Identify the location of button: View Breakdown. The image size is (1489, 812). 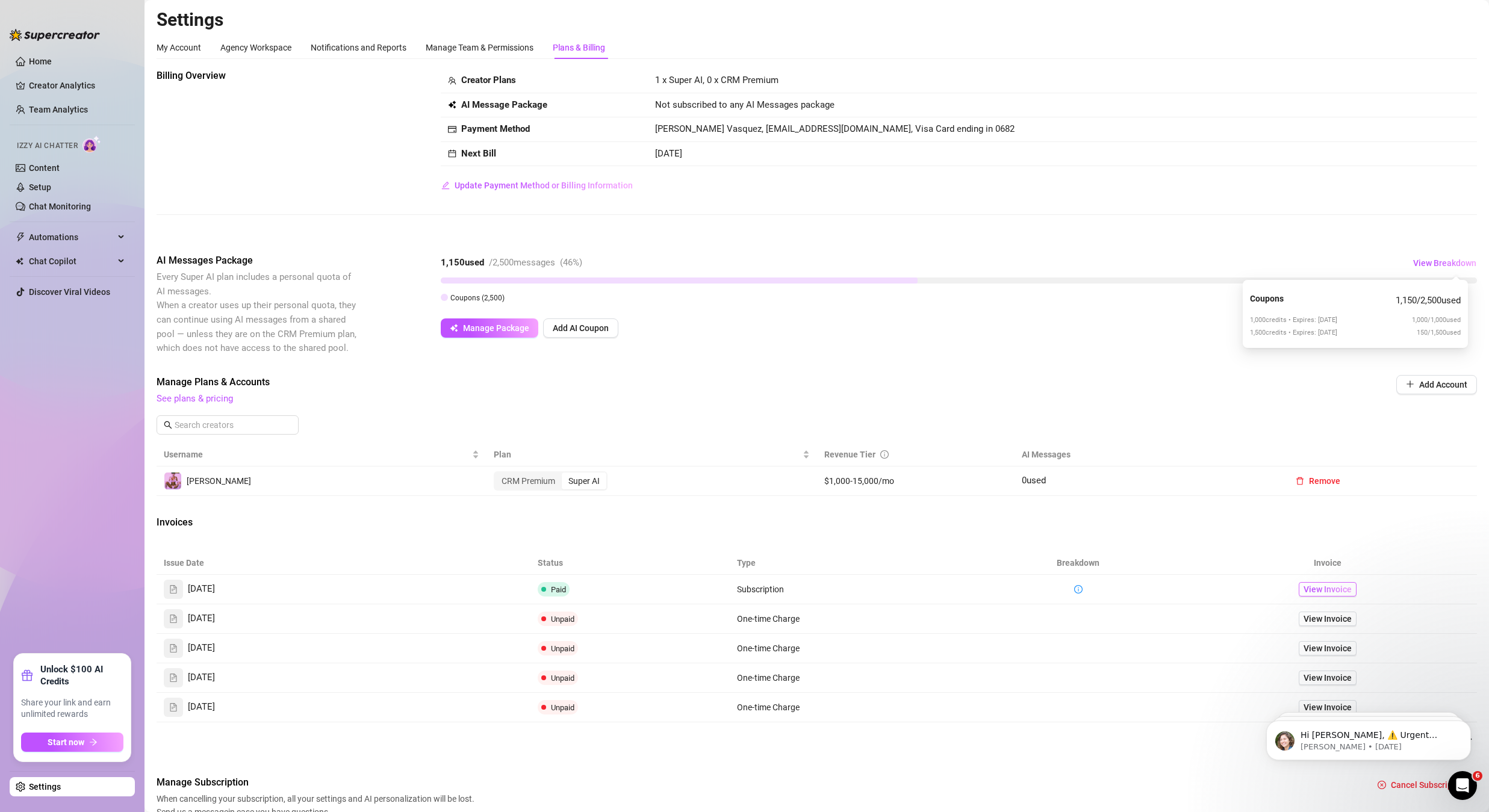
(1445, 263).